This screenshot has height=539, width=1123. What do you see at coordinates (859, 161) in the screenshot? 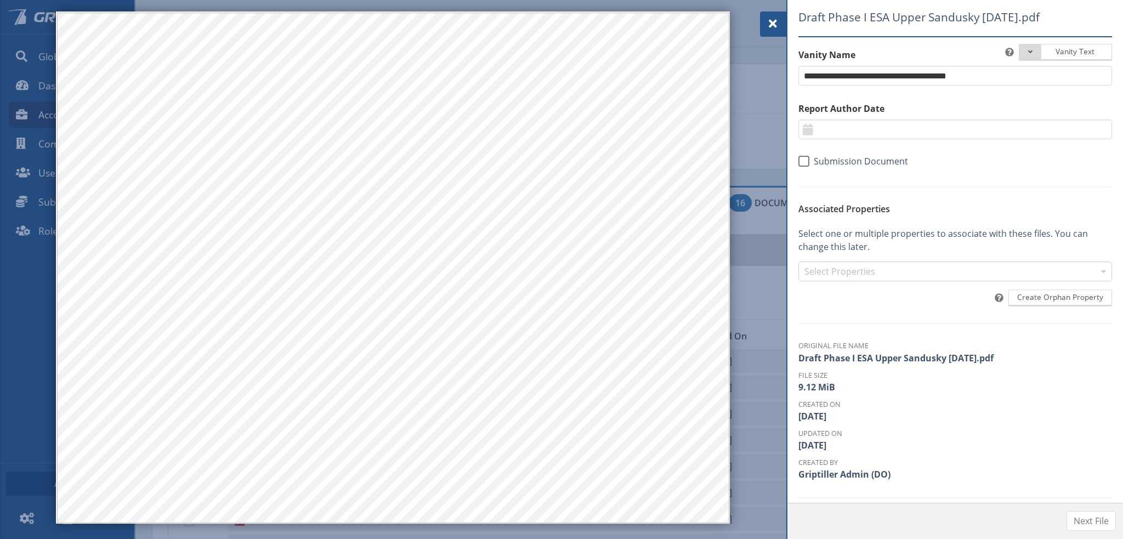
I see `span: Submission Document` at bounding box center [859, 161].